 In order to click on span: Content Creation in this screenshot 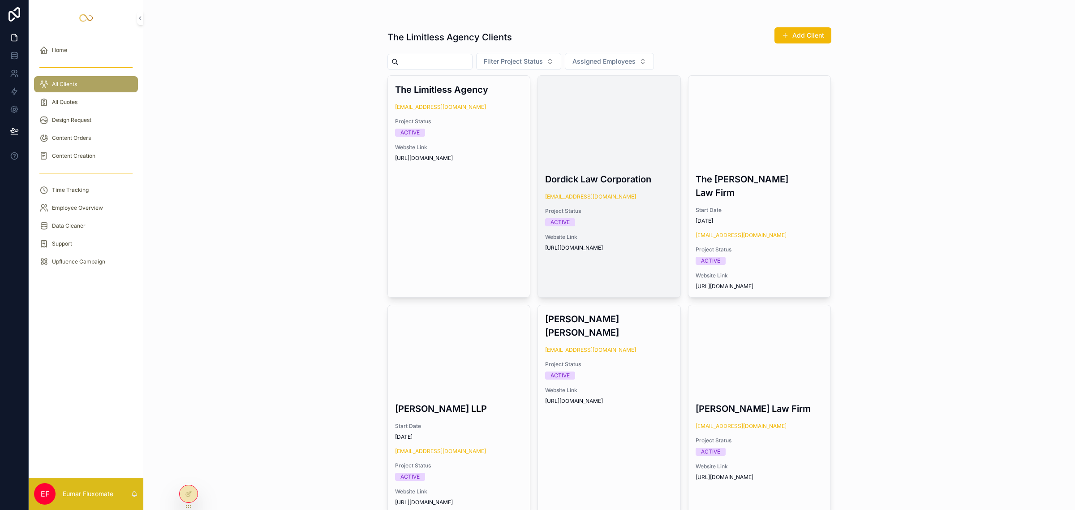, I will do `click(73, 156)`.